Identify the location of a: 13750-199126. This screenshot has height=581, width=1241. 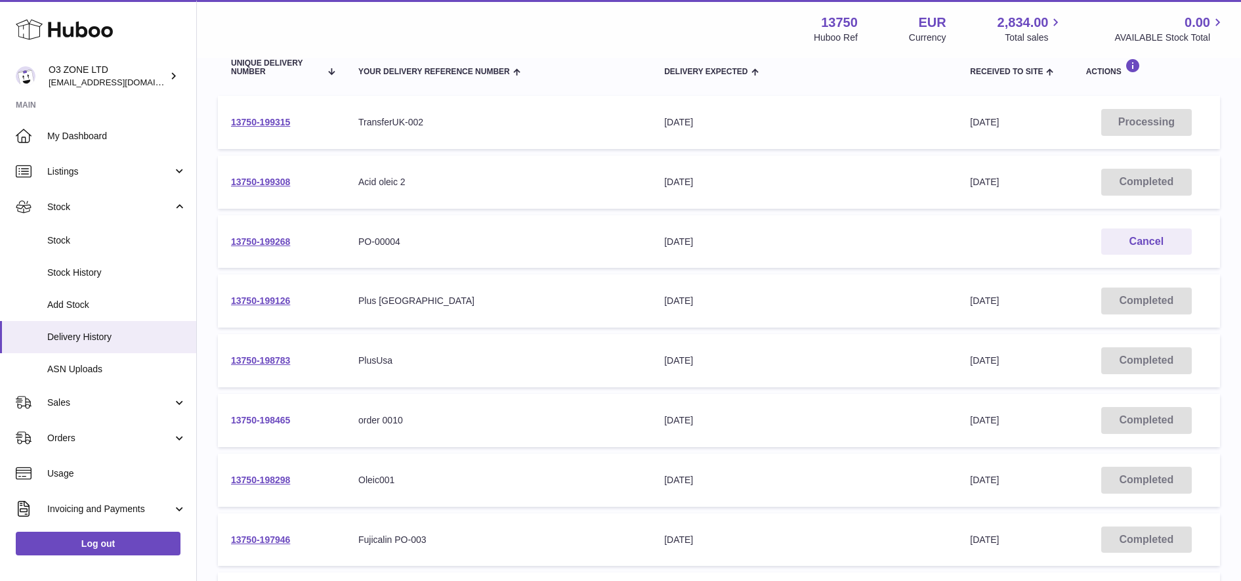
(261, 301).